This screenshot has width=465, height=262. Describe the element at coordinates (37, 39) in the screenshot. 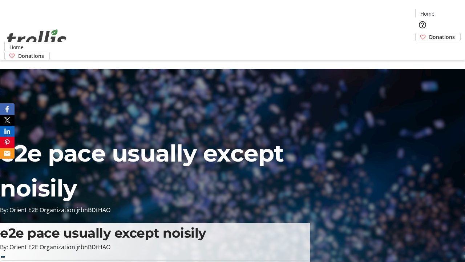

I see `img: Orient E2E Organization jrbnBDtHAO's Logo` at that location.